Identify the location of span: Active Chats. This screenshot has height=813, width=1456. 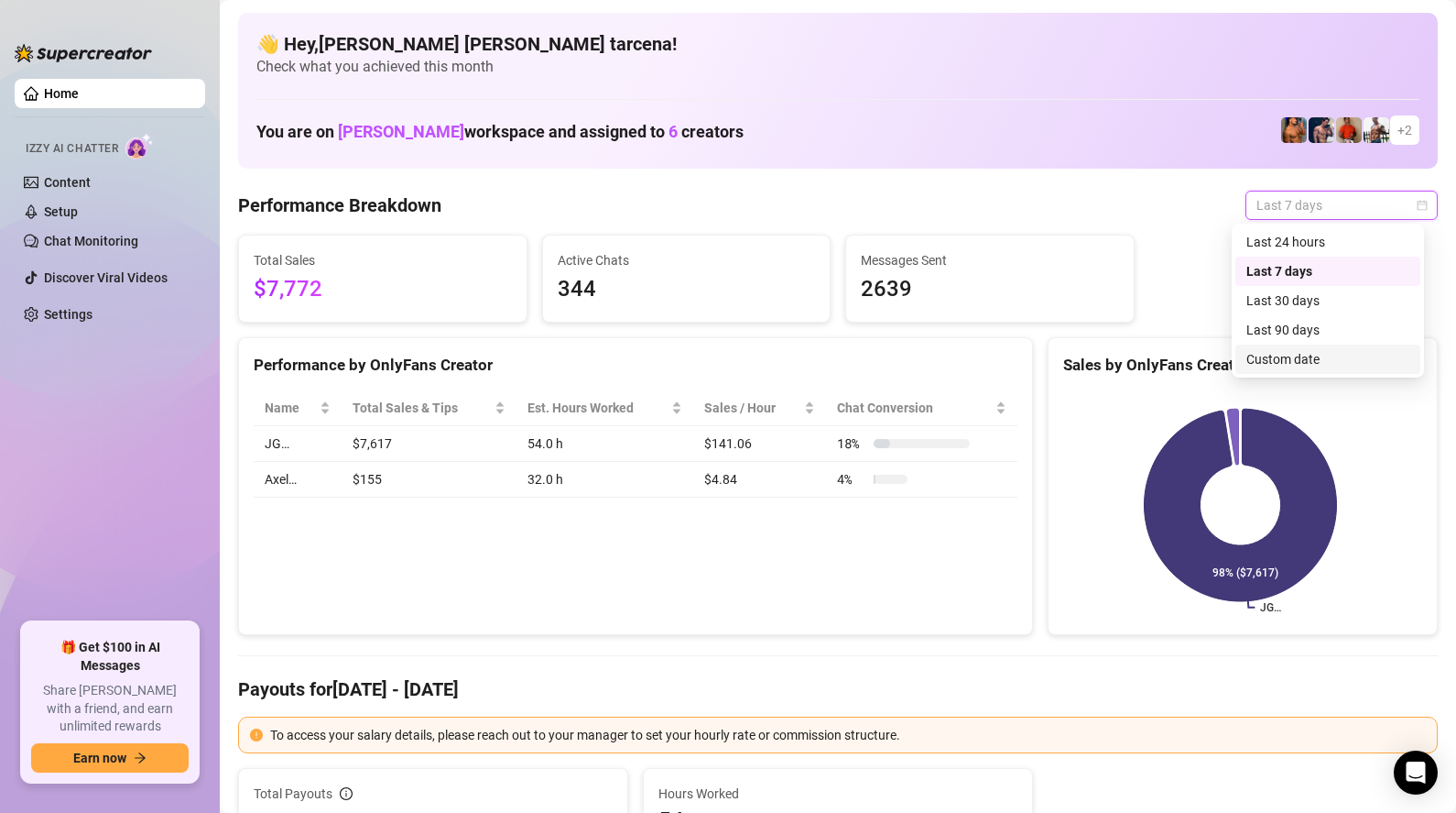
(687, 261).